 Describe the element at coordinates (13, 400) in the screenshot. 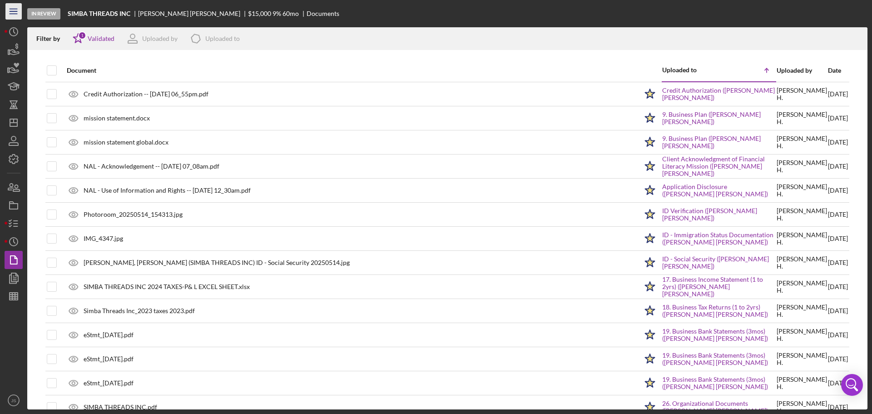

I see `text: JS` at that location.